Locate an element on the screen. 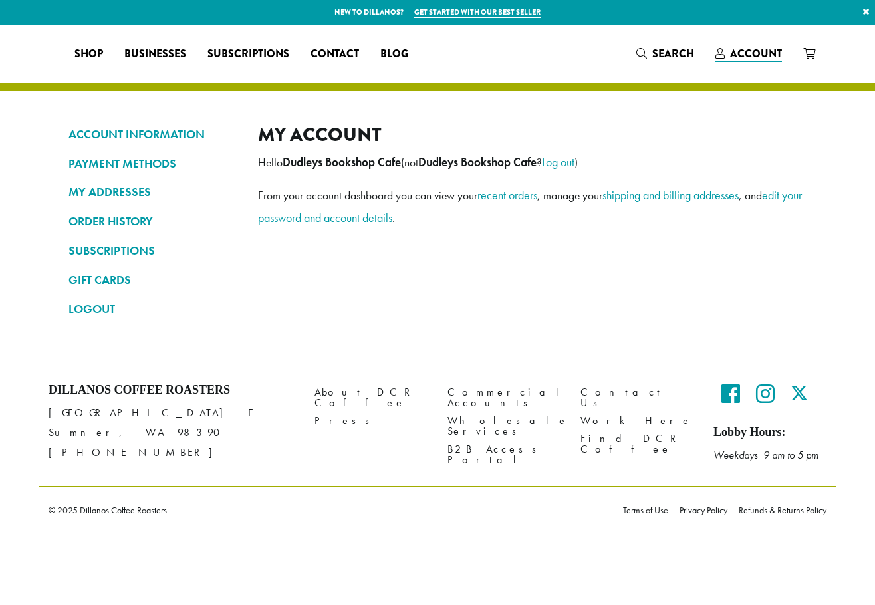 The height and width of the screenshot is (605, 875). span: Account is located at coordinates (756, 53).